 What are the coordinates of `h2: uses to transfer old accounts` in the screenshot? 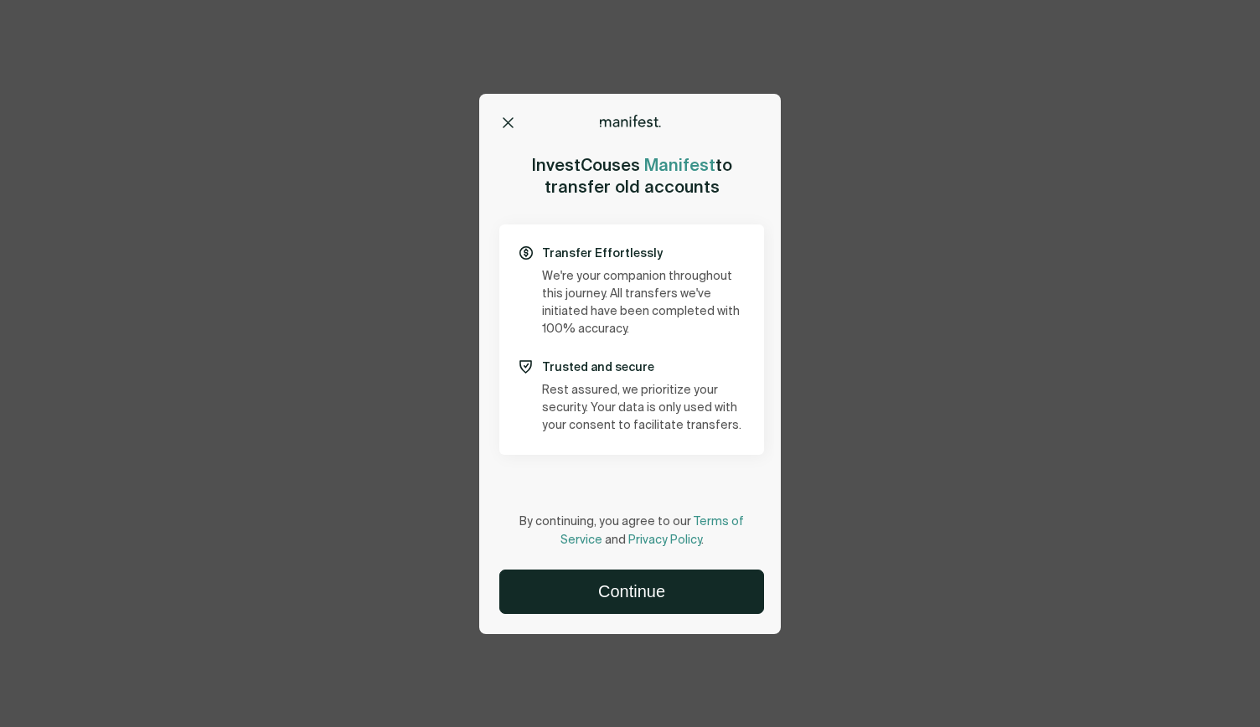 It's located at (632, 176).